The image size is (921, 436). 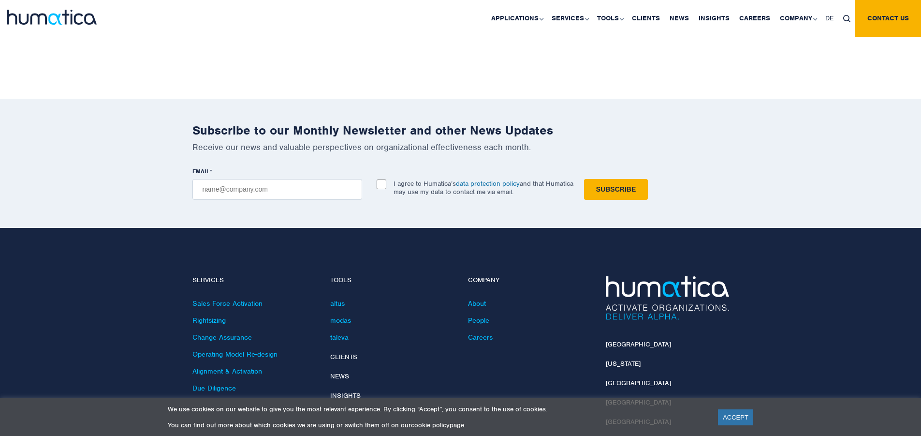 What do you see at coordinates (437, 425) in the screenshot?
I see `p: You can find out more about which cookies we are using or switch them off on our page.` at bounding box center [437, 425].